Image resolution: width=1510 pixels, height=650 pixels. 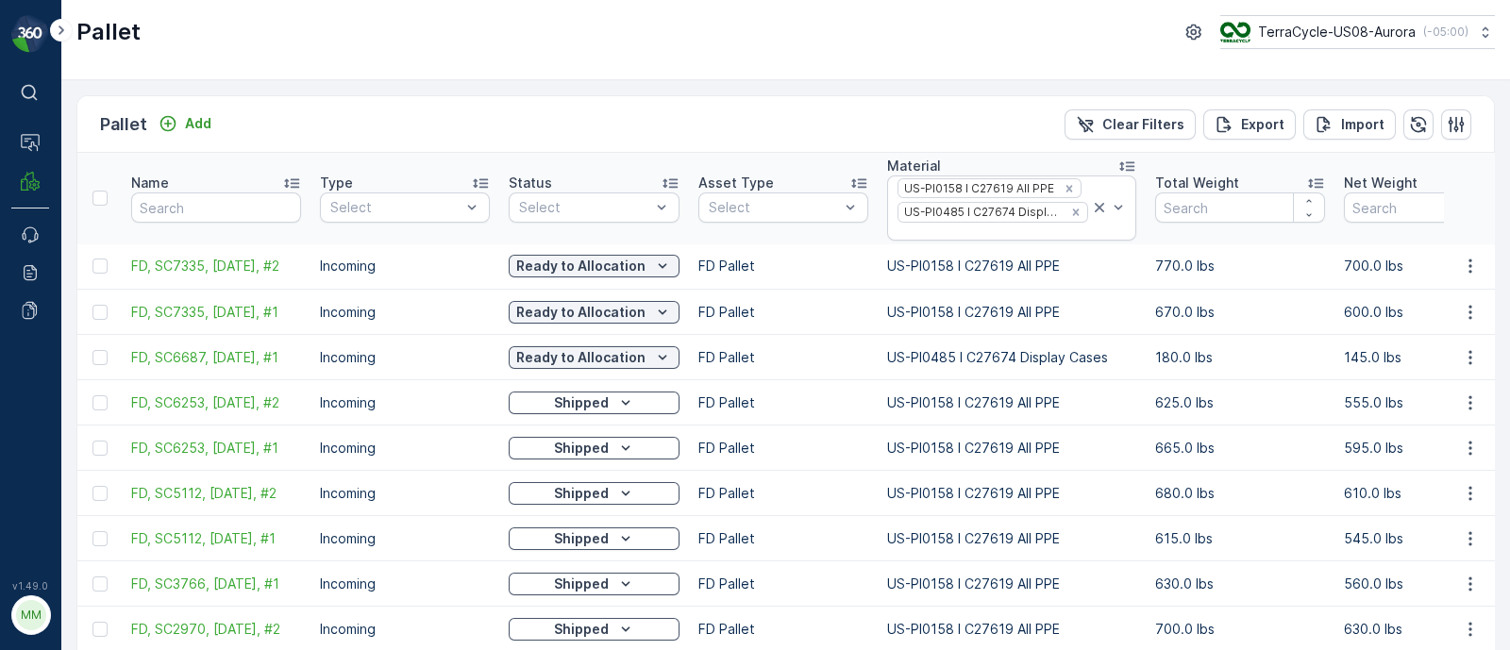 What do you see at coordinates (1263, 125) in the screenshot?
I see `p: Export` at bounding box center [1263, 125].